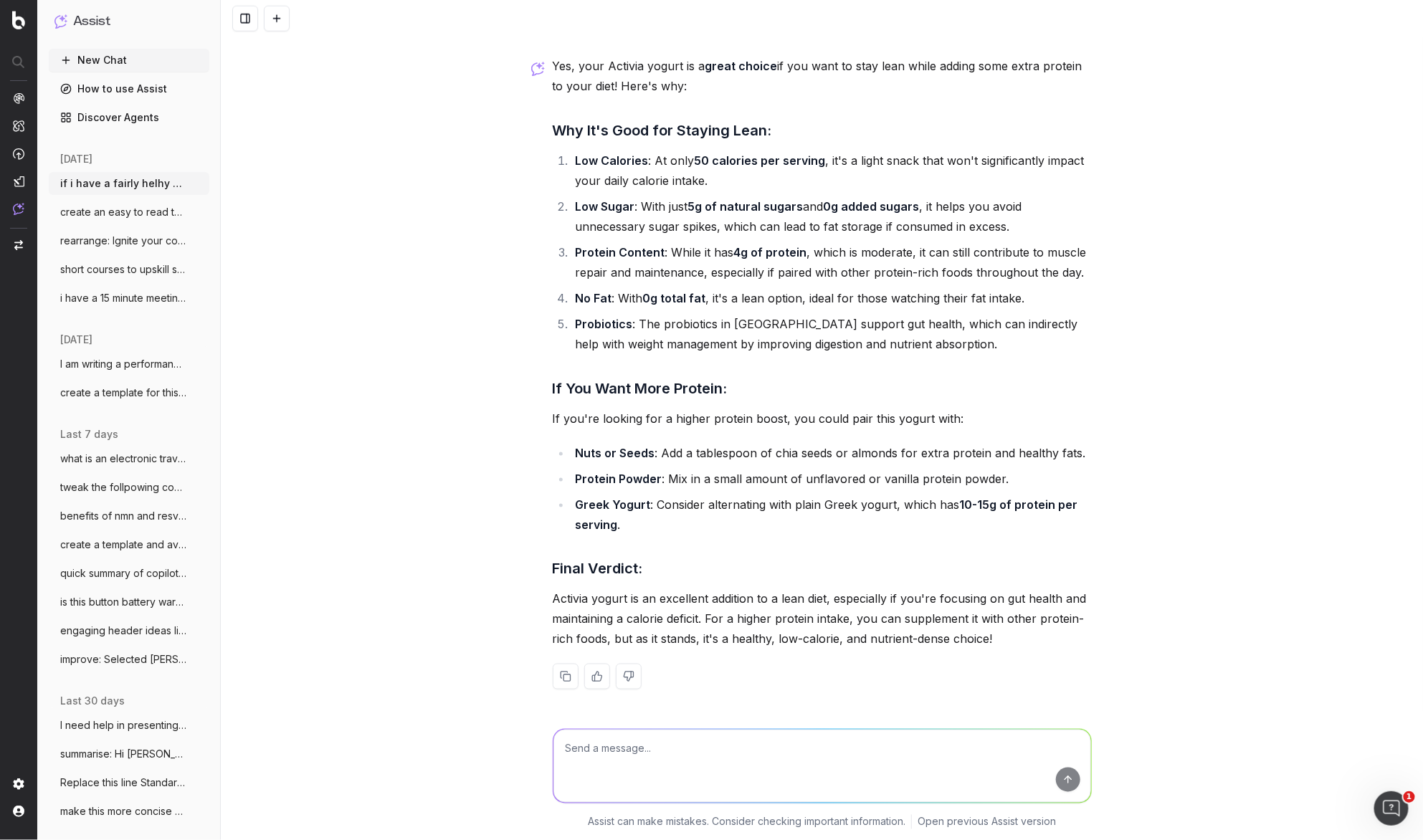  Describe the element at coordinates (986, 821) in the screenshot. I see `a: Open previous Assist version` at that location.